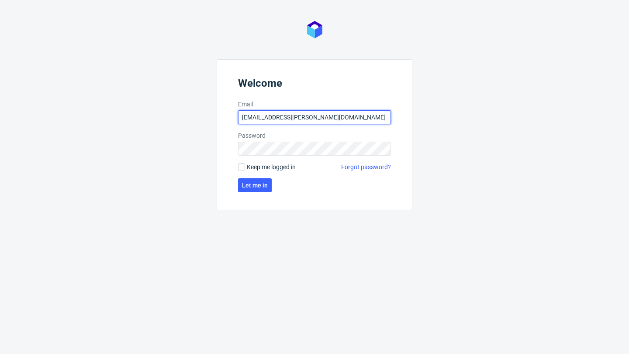  Describe the element at coordinates (366, 167) in the screenshot. I see `a: Forgot password?` at that location.